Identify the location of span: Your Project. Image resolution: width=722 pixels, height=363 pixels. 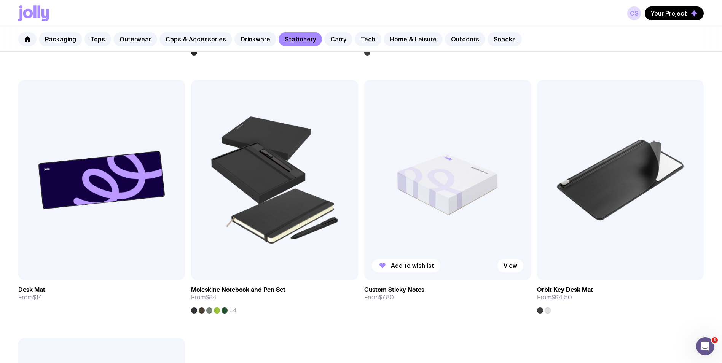
(668, 13).